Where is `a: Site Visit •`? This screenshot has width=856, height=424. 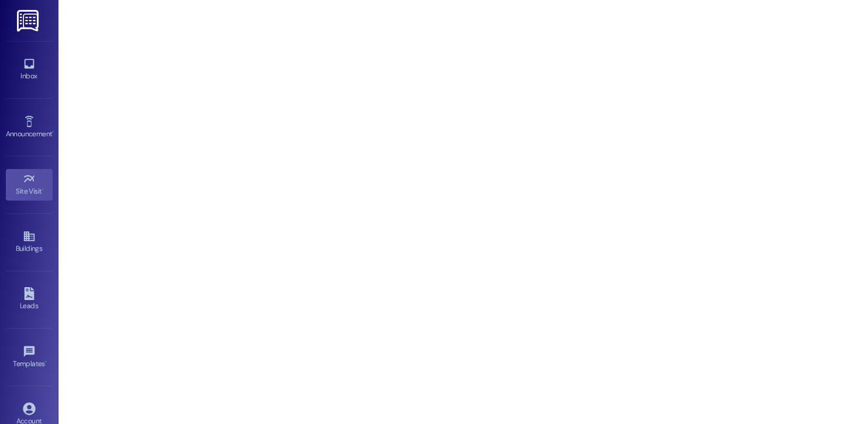
a: Site Visit • is located at coordinates (29, 185).